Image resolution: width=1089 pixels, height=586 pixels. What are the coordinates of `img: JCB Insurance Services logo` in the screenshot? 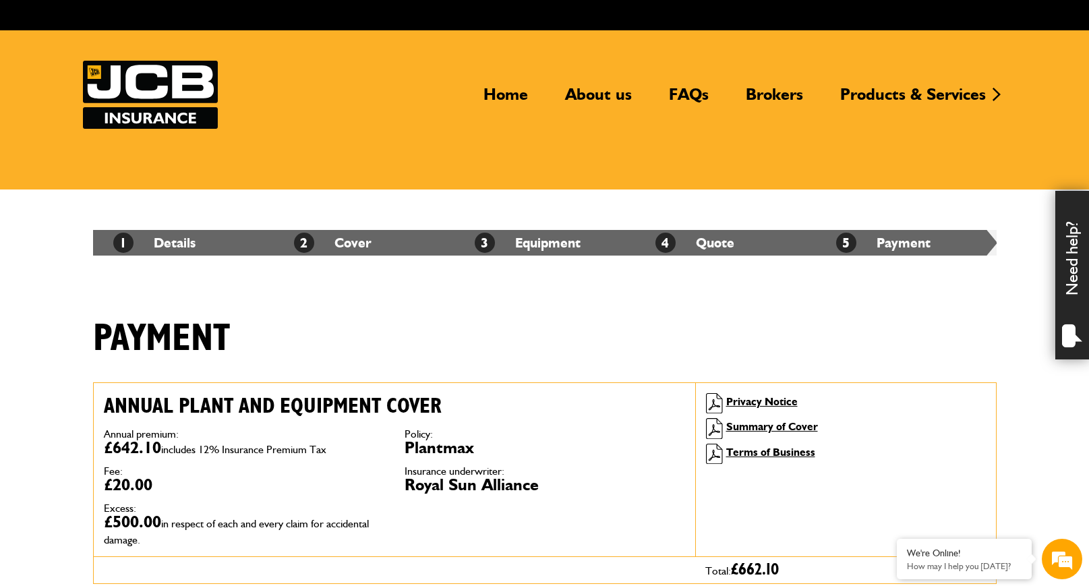 It's located at (150, 94).